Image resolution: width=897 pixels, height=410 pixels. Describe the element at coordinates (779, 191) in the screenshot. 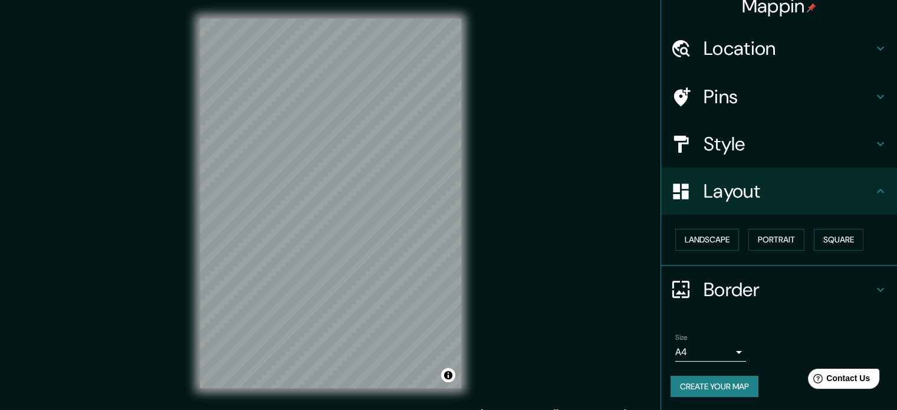

I see `div: Layout` at that location.